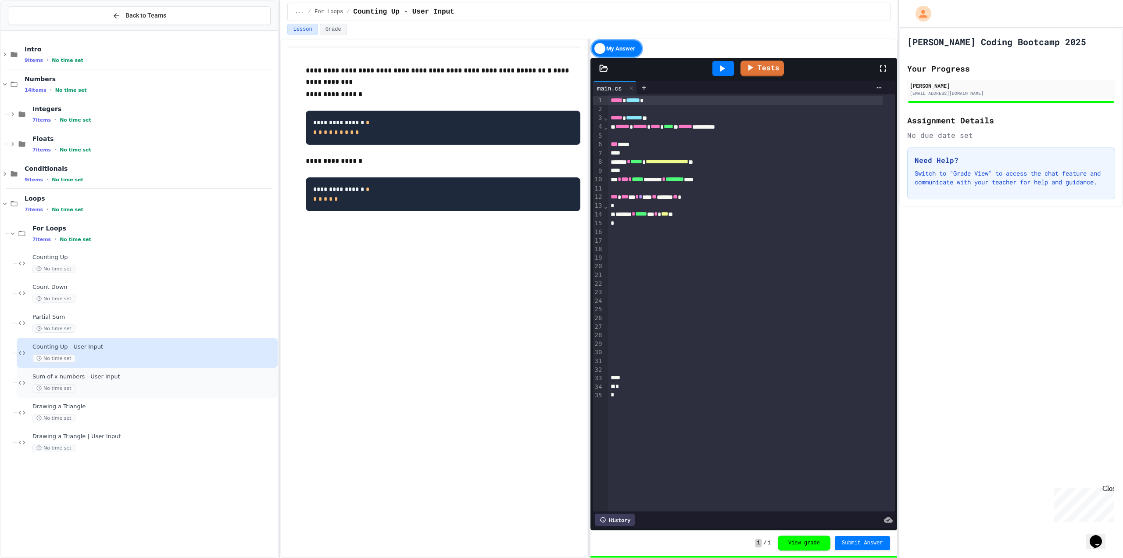 The height and width of the screenshot is (558, 1123). I want to click on div: 27, so click(598, 327).